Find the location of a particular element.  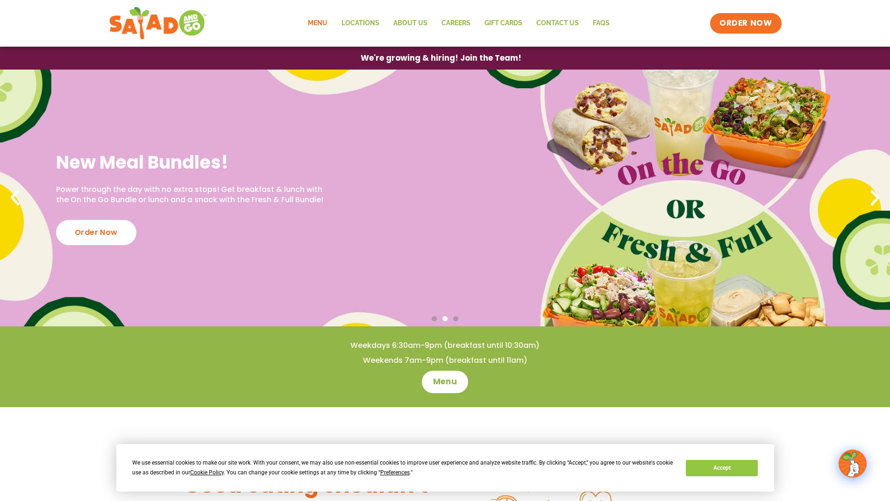

div: Order Now is located at coordinates (96, 233).